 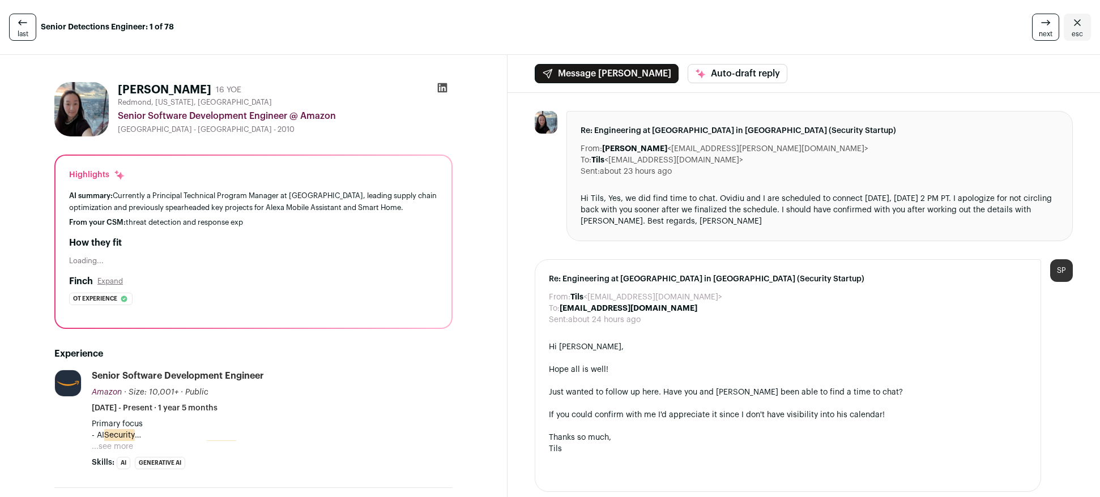 I want to click on span: Public, so click(x=197, y=392).